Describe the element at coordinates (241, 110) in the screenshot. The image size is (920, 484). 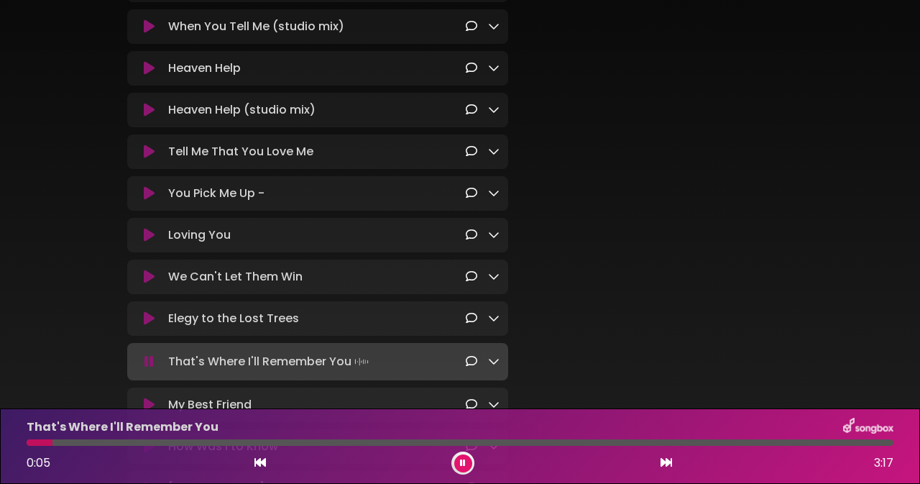
I see `p: Heaven Help (studio mix)` at that location.